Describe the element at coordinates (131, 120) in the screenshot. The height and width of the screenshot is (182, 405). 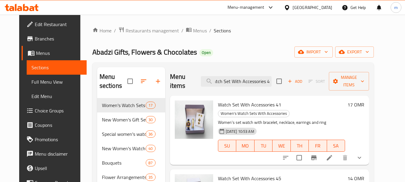
I see `div: New Women's Gift Set30` at that location.